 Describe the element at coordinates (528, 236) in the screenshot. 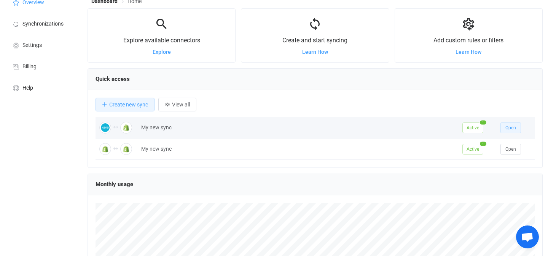

I see `a: Open chat` at that location.